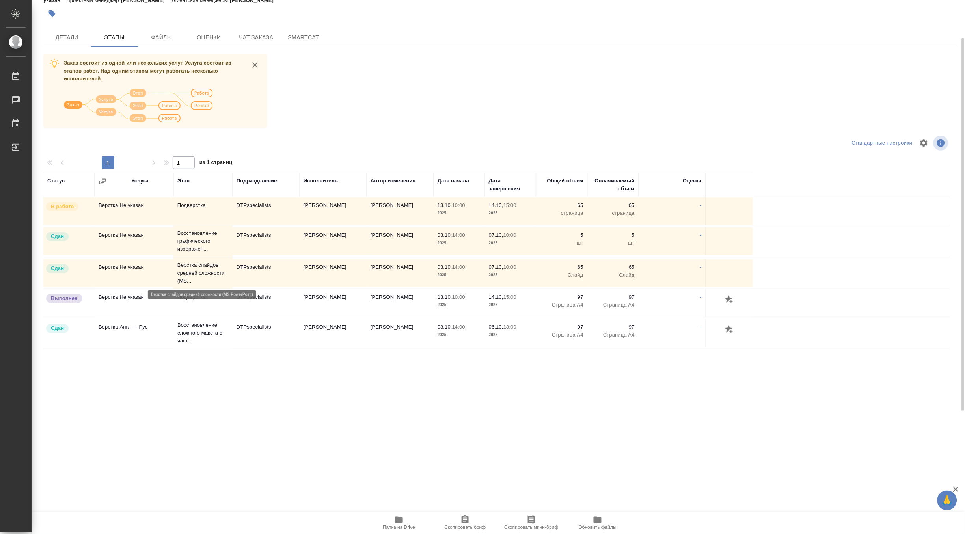 The image size is (965, 534). I want to click on div: Общий объем, so click(565, 181).